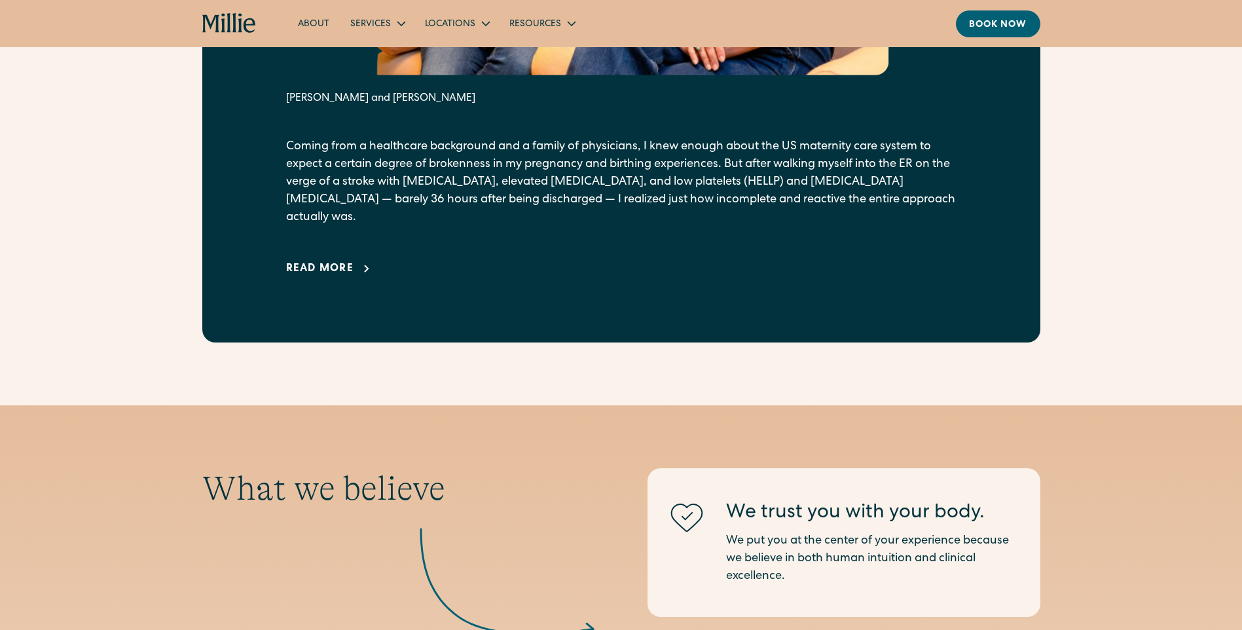 The height and width of the screenshot is (630, 1242). Describe the element at coordinates (331, 269) in the screenshot. I see `a: Read more` at that location.